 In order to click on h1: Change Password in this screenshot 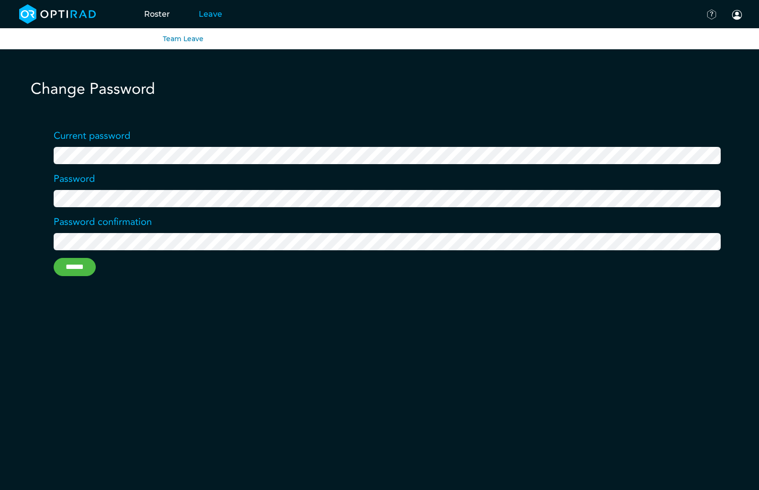, I will do `click(387, 89)`.